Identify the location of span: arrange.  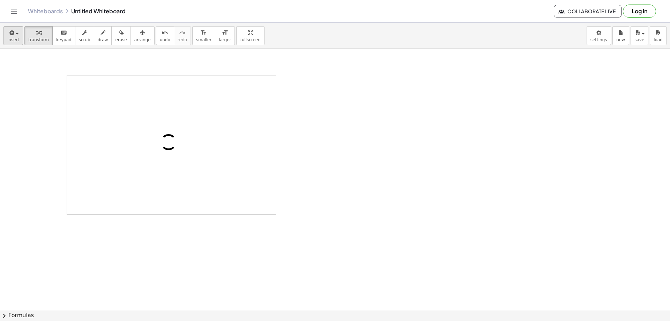
(142, 40).